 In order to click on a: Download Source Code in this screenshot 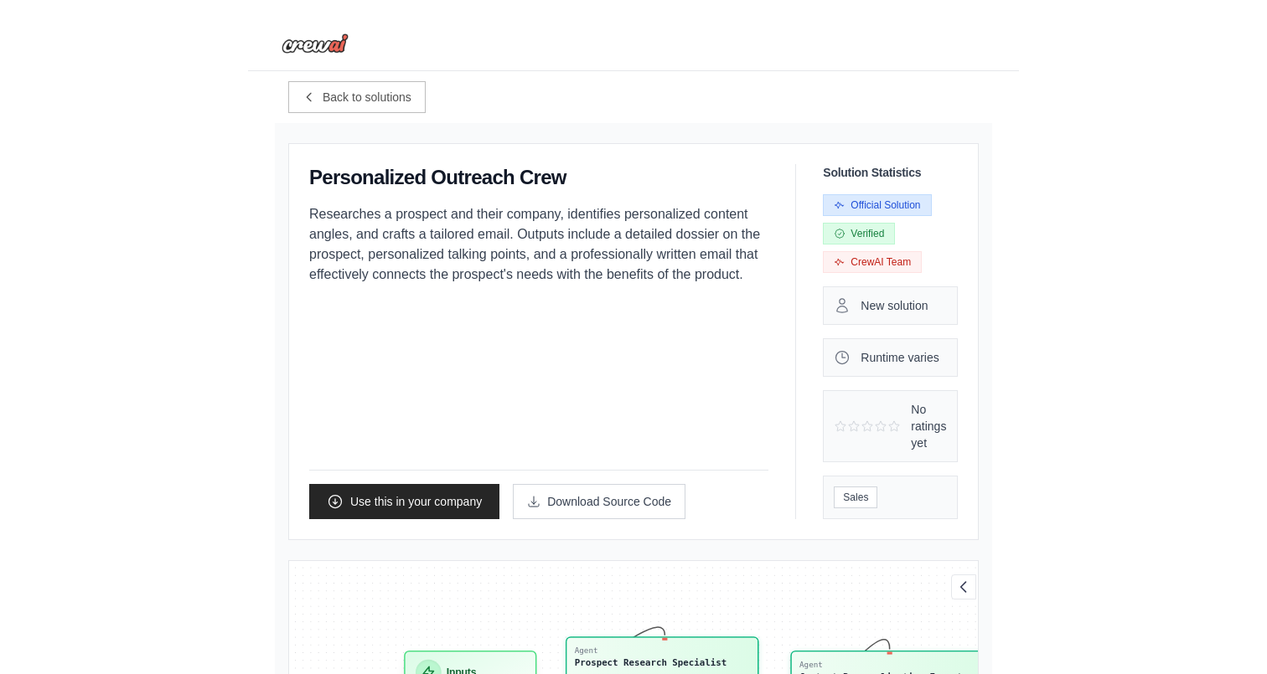, I will do `click(599, 502)`.